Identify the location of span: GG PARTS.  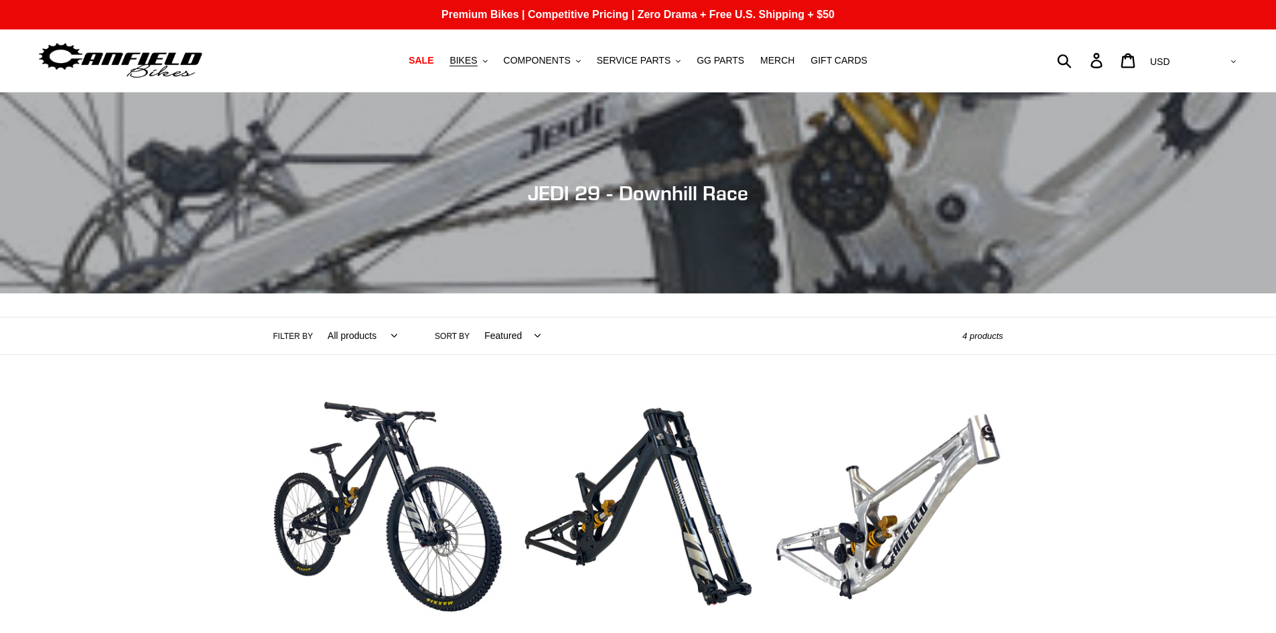
(720, 60).